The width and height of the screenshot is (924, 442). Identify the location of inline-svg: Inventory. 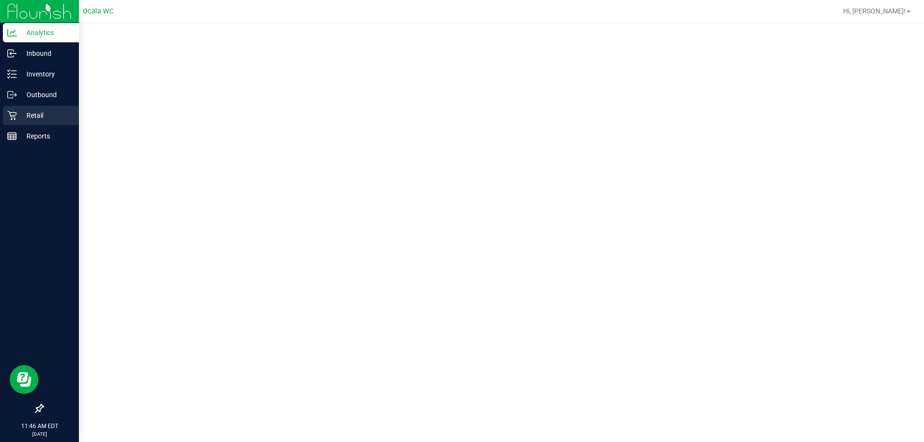
(12, 74).